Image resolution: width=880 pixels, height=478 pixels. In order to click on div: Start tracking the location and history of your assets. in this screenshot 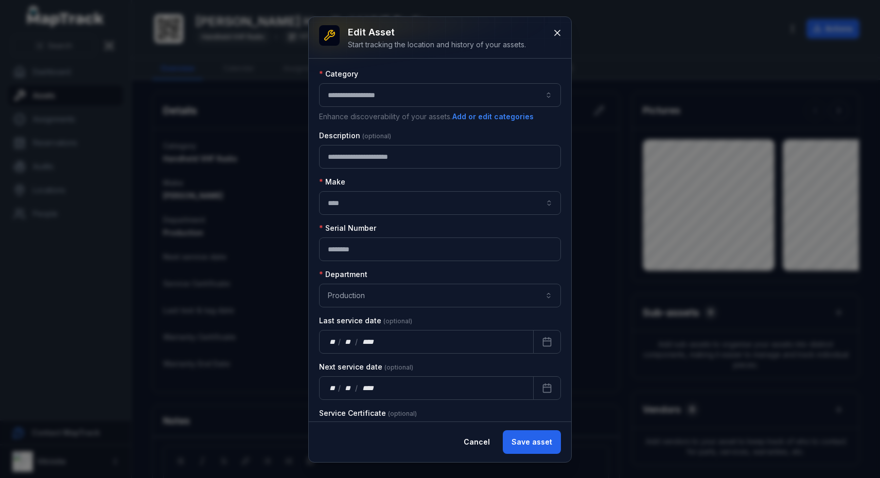, I will do `click(437, 45)`.